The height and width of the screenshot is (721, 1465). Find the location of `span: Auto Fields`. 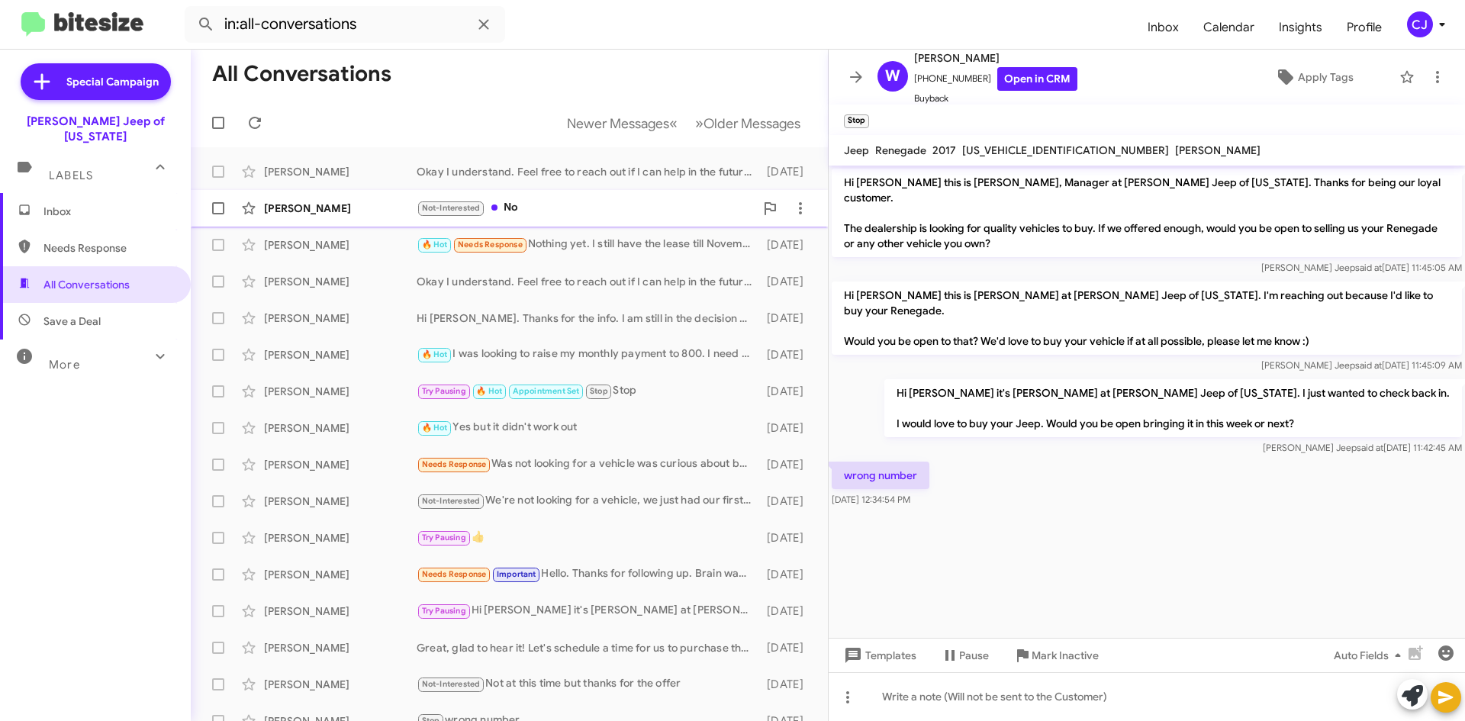

span: Auto Fields is located at coordinates (1370, 655).